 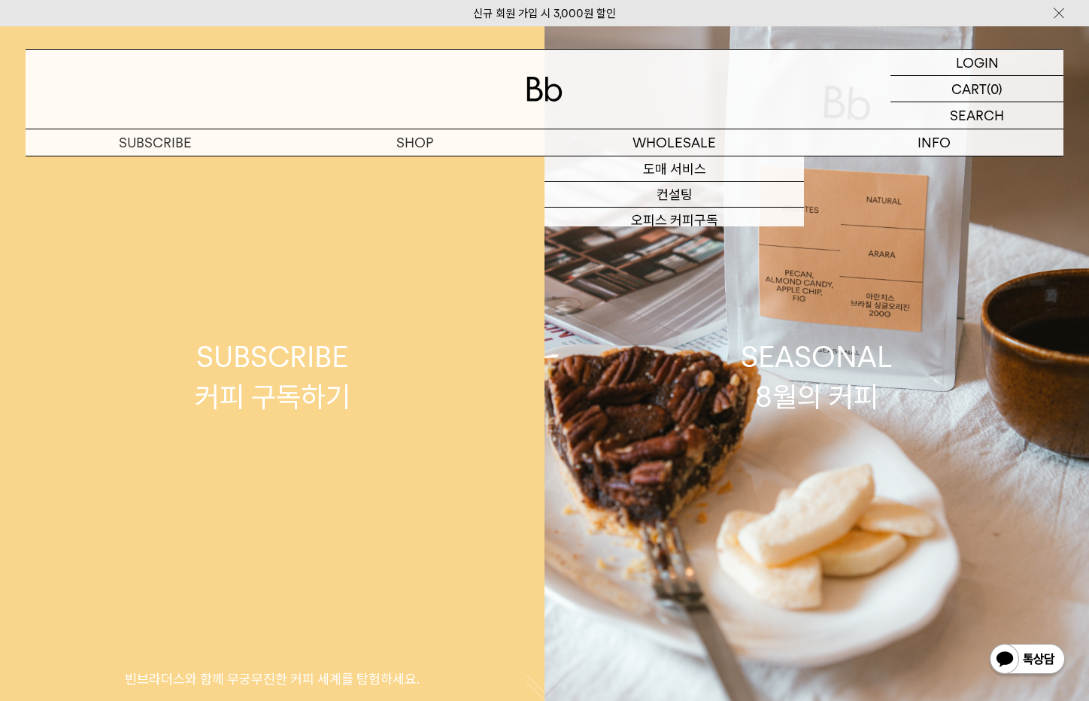 I want to click on p: SHOP, so click(x=414, y=142).